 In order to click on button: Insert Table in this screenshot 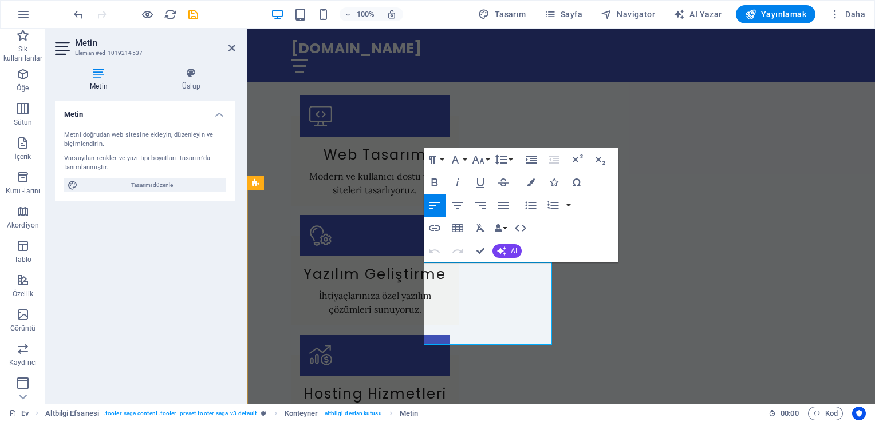, I will do `click(457, 228)`.